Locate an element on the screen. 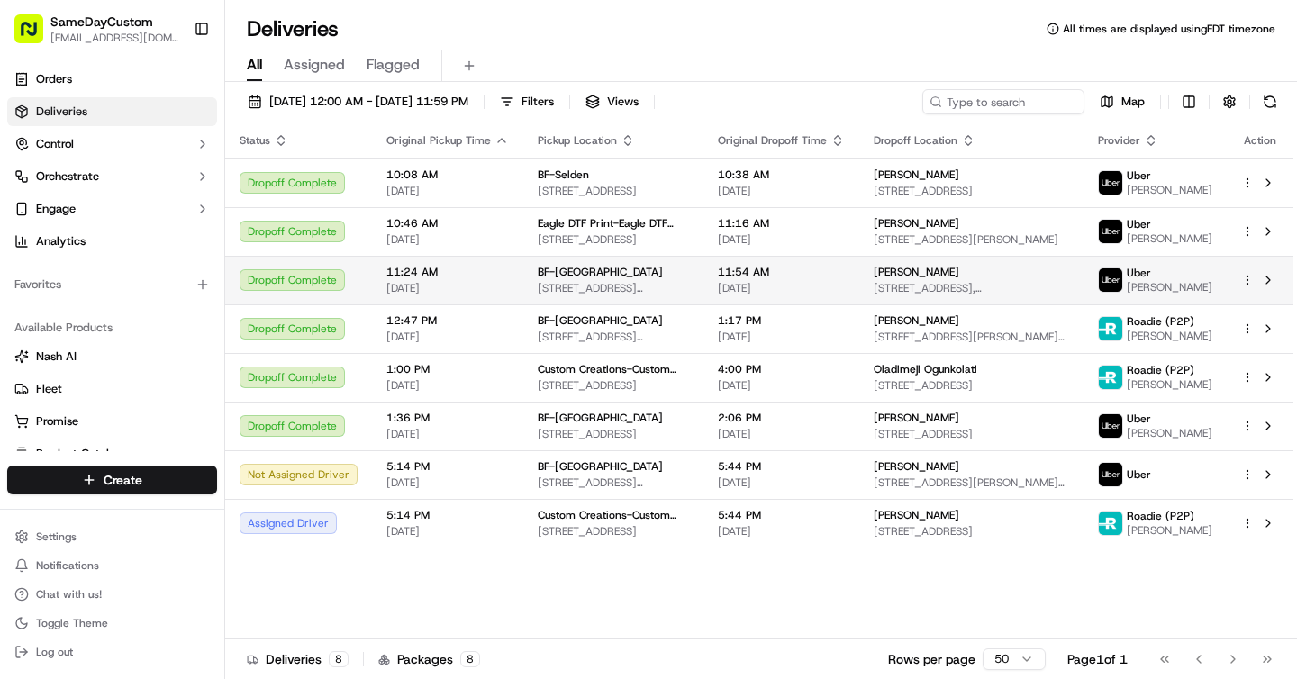 This screenshot has height=679, width=1297. a: Product Catalog is located at coordinates (112, 454).